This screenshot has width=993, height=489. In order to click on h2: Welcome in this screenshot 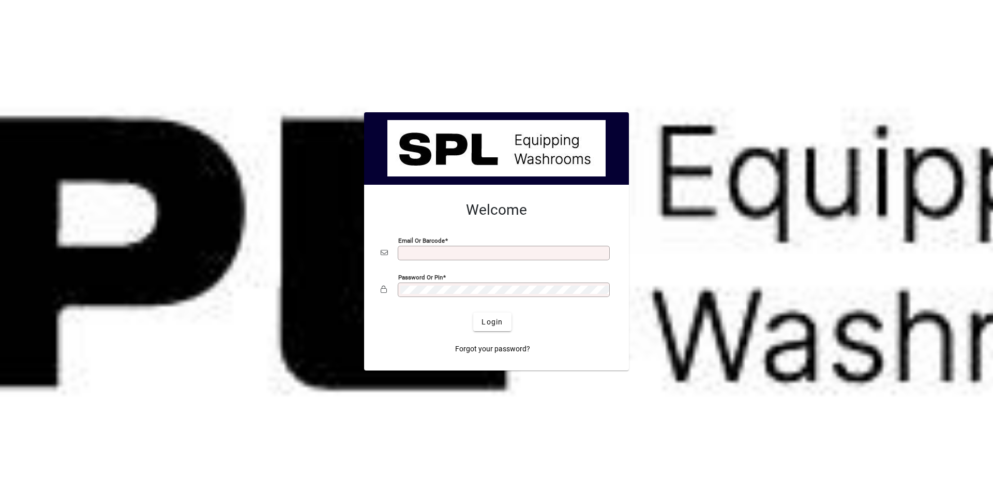, I will do `click(496, 210)`.